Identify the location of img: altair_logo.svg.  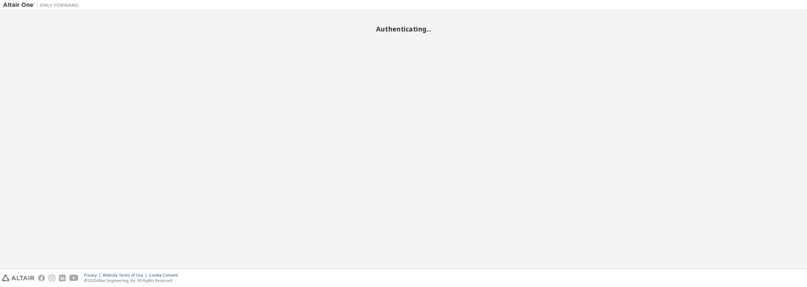
(18, 278).